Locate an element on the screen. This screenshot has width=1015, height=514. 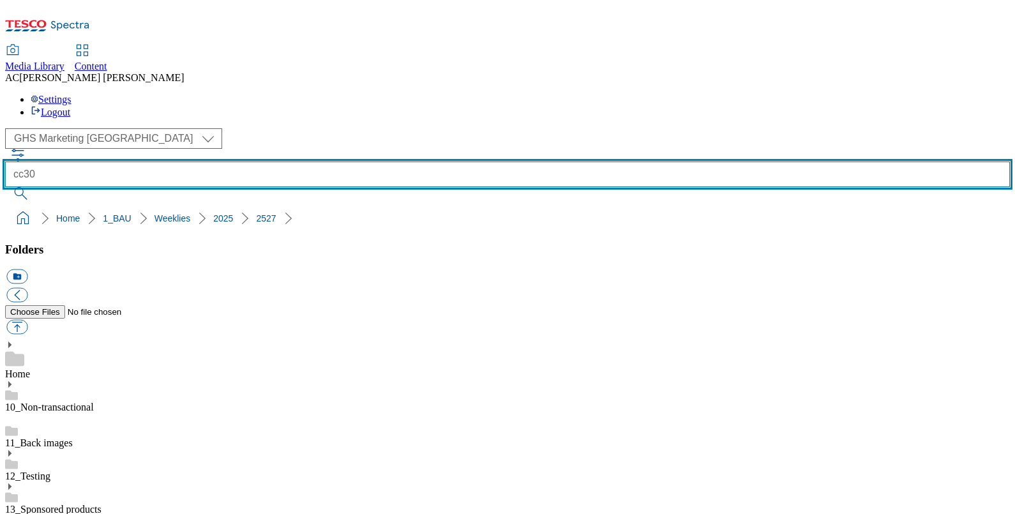
span: AC is located at coordinates (12, 77).